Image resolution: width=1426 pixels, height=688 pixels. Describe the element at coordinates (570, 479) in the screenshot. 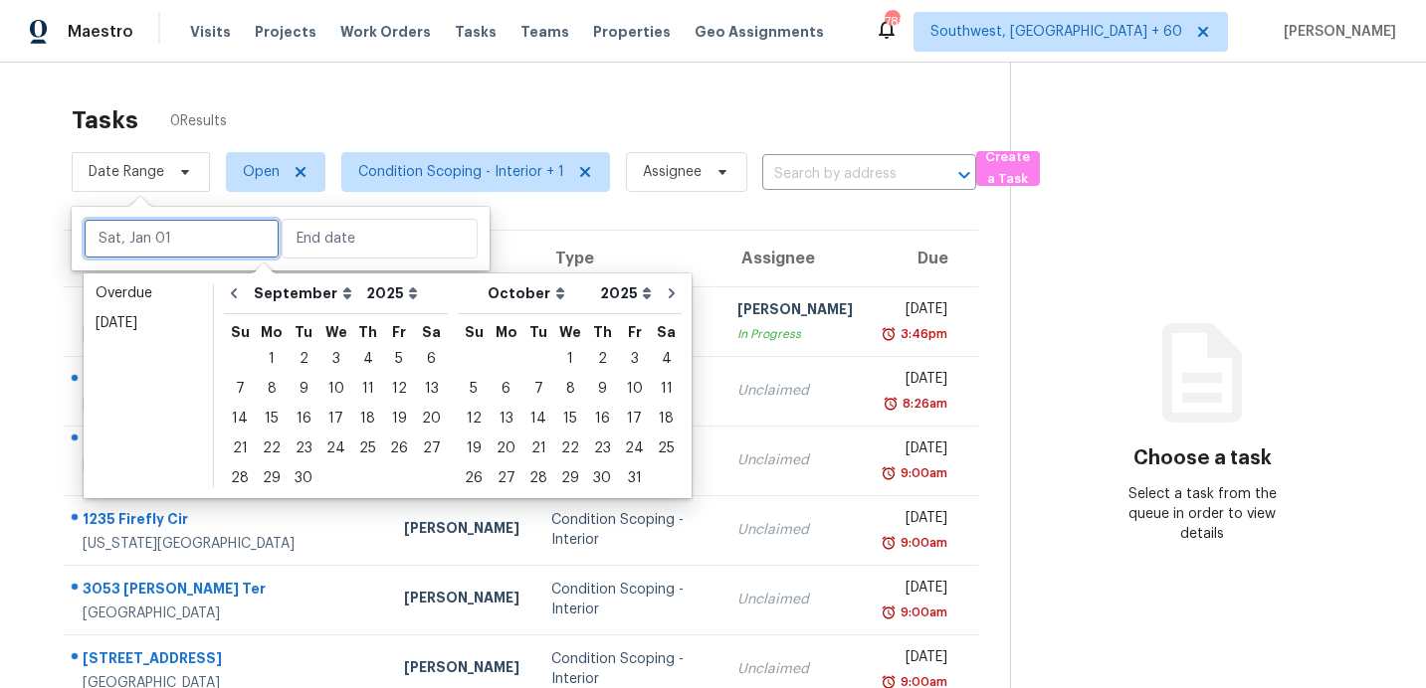

I see `div: 29` at that location.